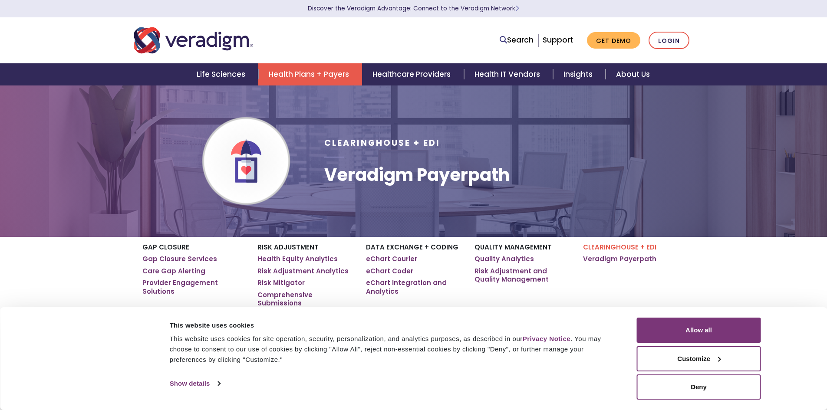  What do you see at coordinates (699, 330) in the screenshot?
I see `button: Allow all` at bounding box center [699, 330].